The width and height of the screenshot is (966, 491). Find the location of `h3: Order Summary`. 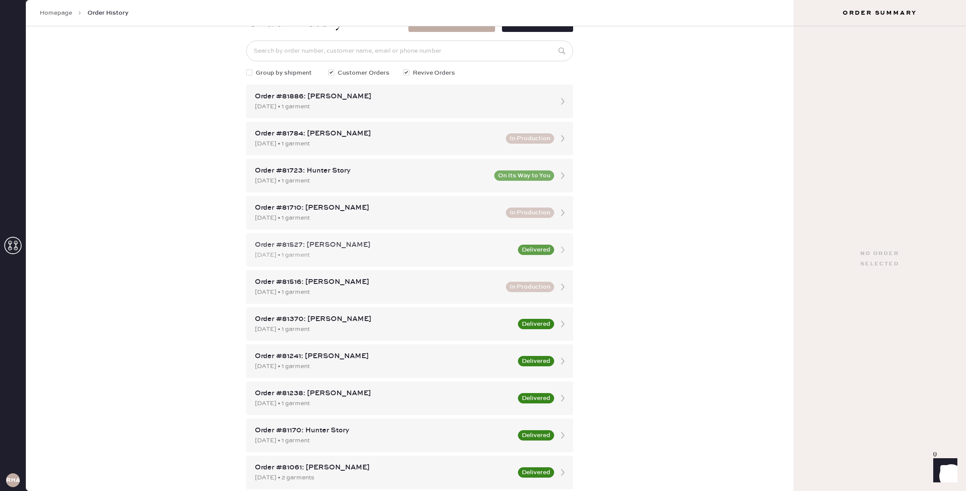

h3: Order Summary is located at coordinates (880, 13).